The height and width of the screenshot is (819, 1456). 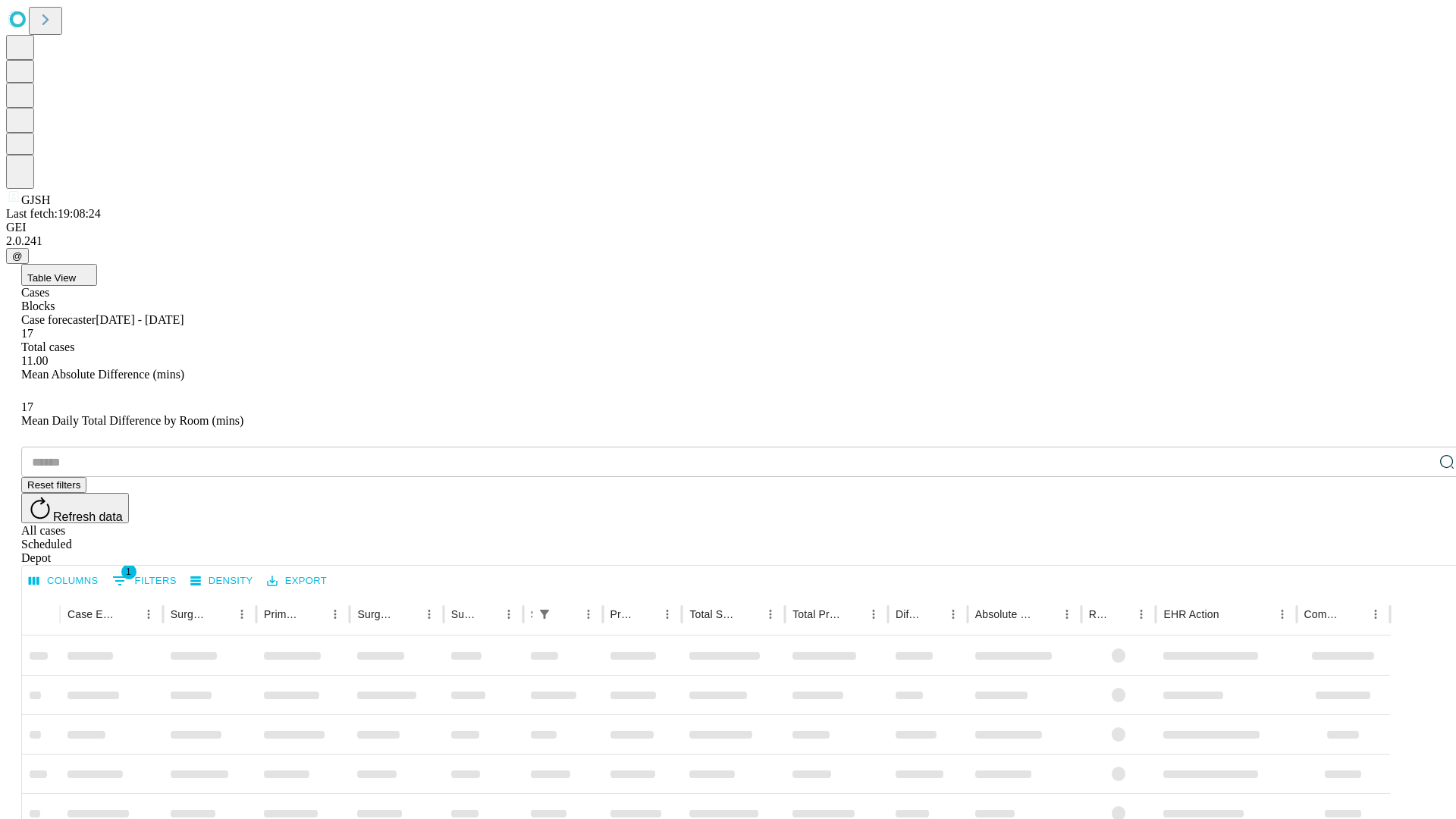 I want to click on div: Scheduled In Room Duration, so click(x=532, y=614).